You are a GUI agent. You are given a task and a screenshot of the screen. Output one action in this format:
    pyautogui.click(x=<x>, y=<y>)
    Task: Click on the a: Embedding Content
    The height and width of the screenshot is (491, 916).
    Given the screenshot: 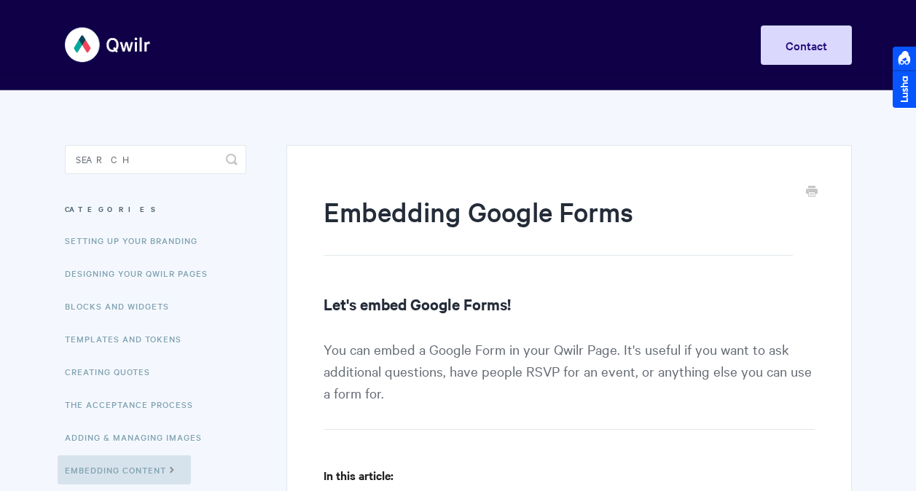 What is the action you would take?
    pyautogui.click(x=124, y=470)
    